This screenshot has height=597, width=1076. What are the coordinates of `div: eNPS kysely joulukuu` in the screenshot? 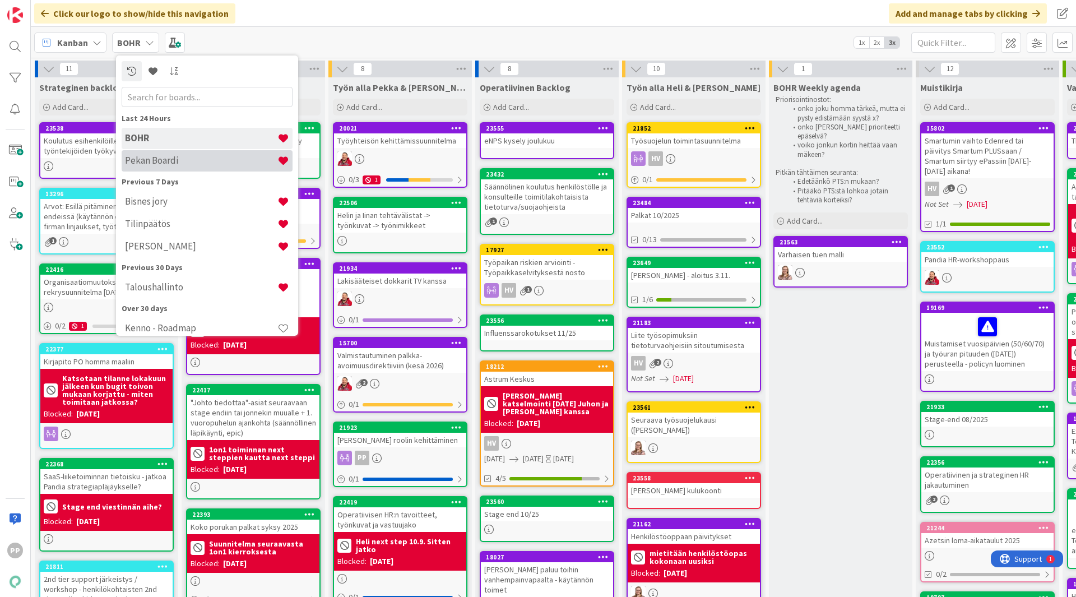 It's located at (547, 141).